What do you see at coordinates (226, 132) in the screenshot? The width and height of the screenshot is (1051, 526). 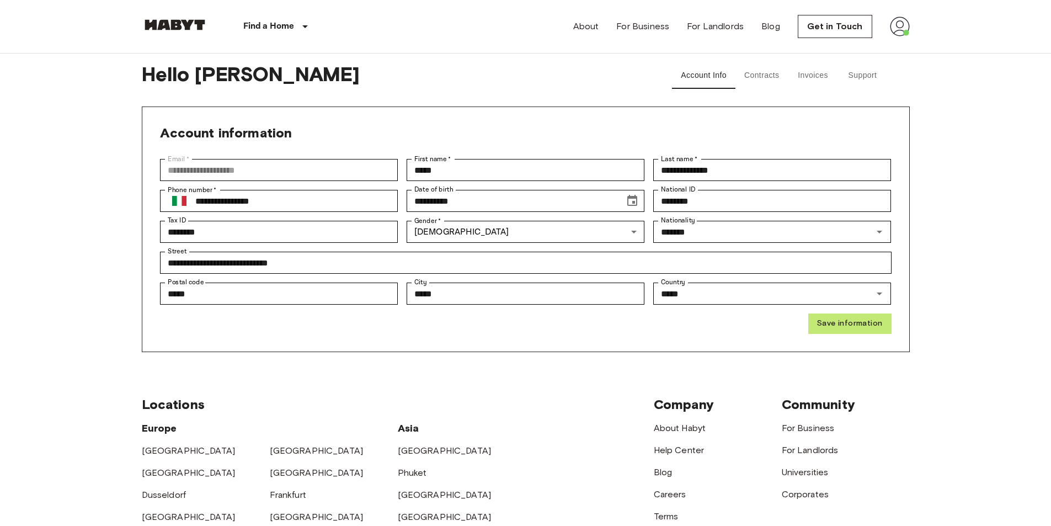 I see `span: Account information` at bounding box center [226, 132].